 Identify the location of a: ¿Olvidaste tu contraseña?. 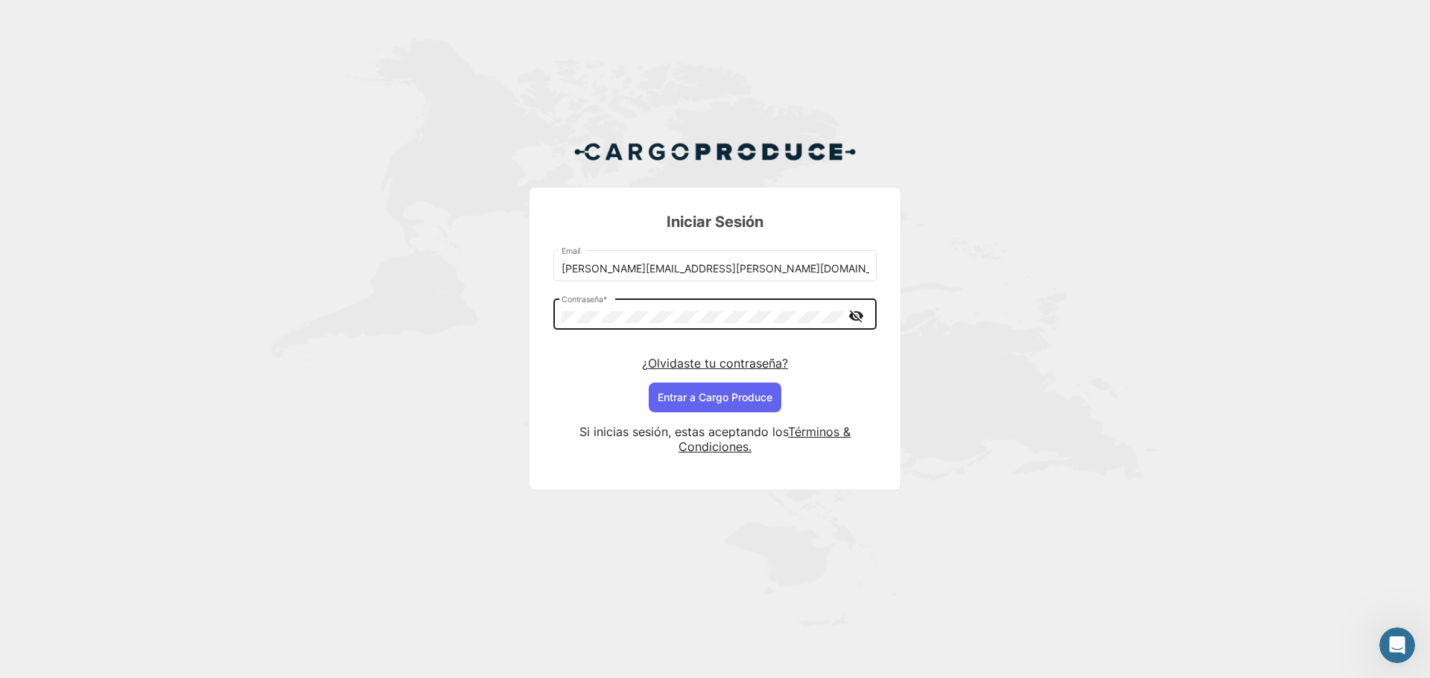
(715, 363).